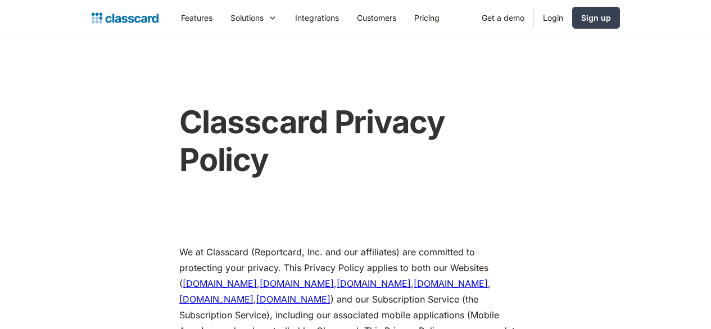 The image size is (711, 329). Describe the element at coordinates (426, 17) in the screenshot. I see `a: Pricing` at that location.